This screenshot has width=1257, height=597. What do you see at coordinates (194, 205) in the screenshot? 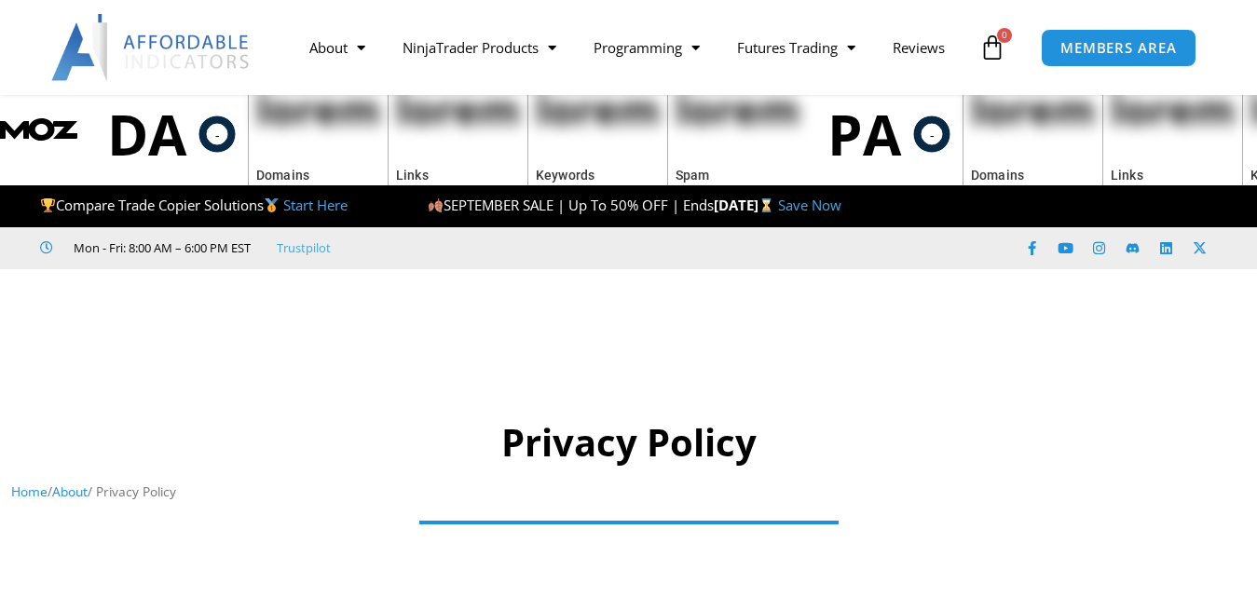
I see `span: Compare Trade Copier Solutions` at bounding box center [194, 205].